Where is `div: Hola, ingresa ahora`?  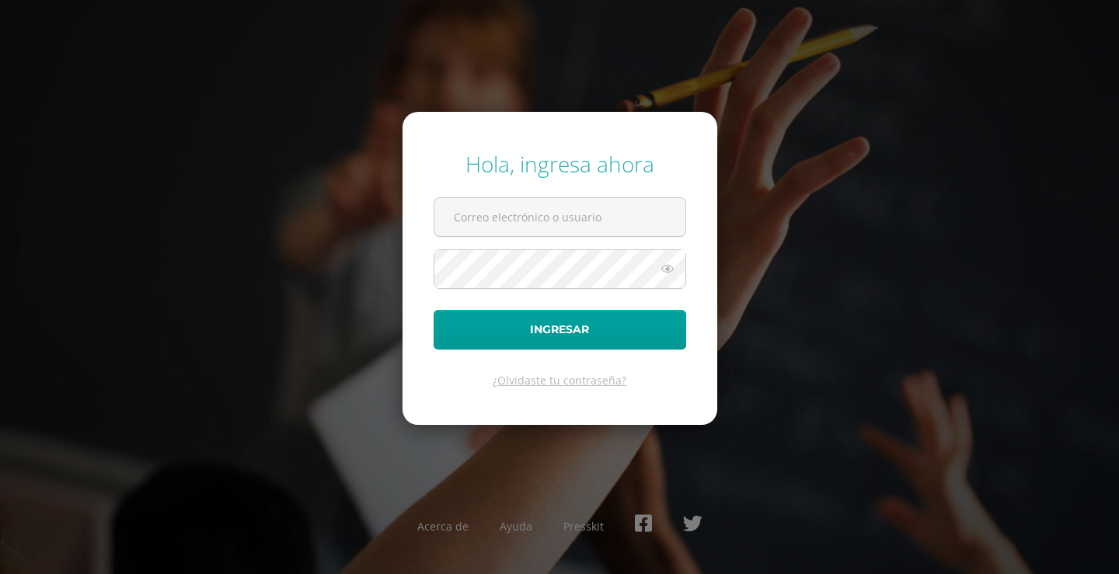
div: Hola, ingresa ahora is located at coordinates (559, 164).